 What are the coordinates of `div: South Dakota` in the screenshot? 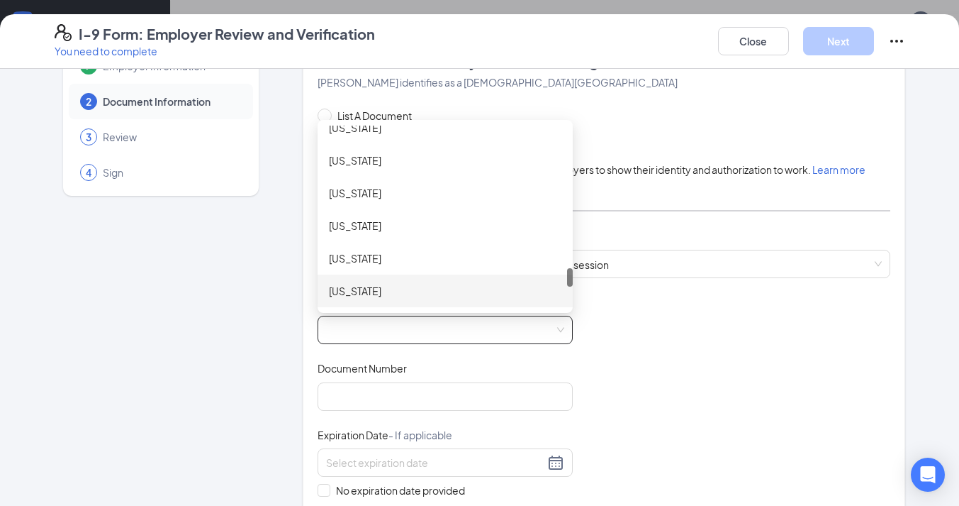 It's located at (445, 225).